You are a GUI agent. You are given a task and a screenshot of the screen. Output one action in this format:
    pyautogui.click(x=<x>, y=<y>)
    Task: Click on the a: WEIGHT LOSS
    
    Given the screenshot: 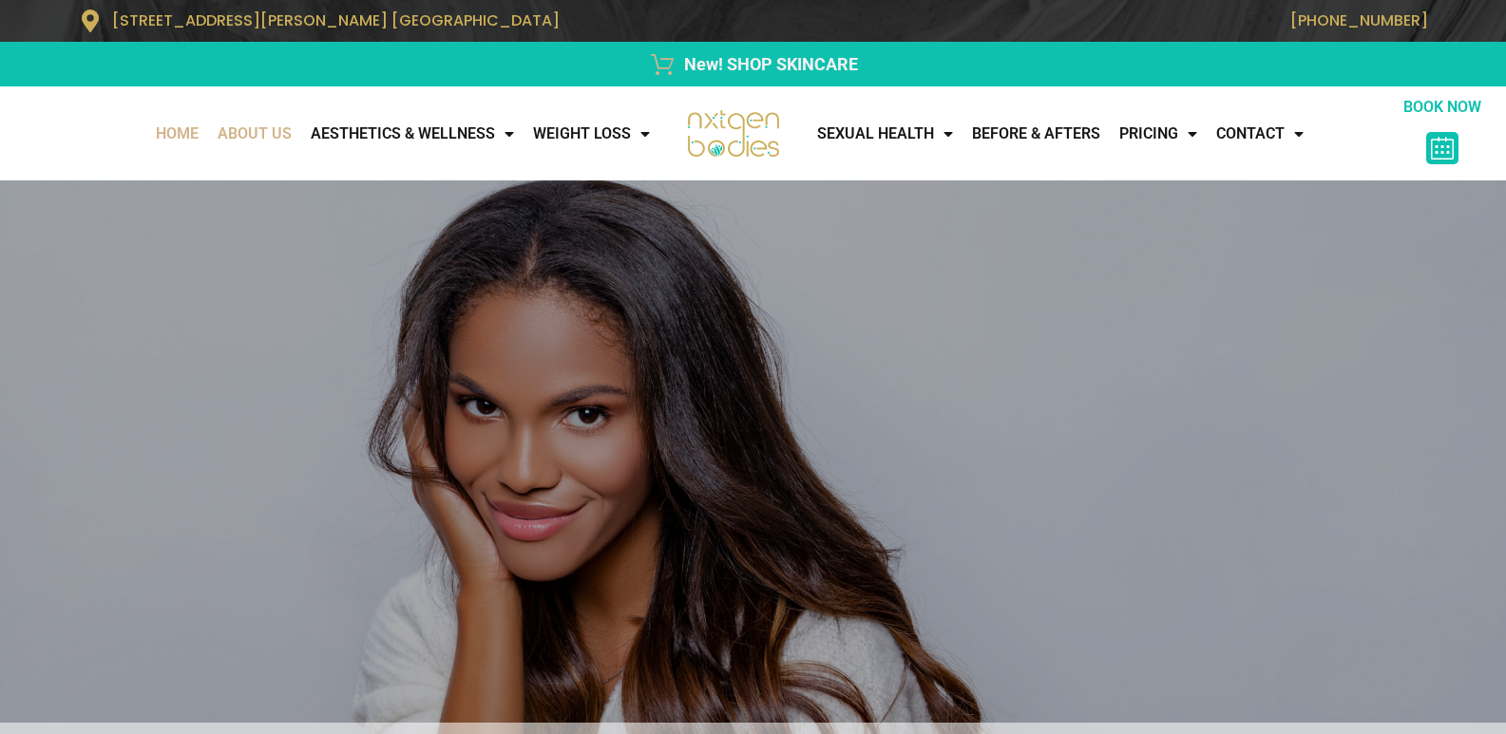 What is the action you would take?
    pyautogui.click(x=591, y=134)
    